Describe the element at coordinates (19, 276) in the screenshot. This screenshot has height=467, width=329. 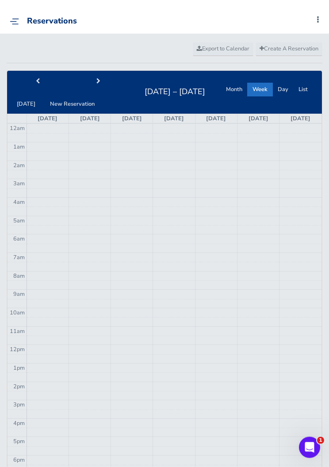
I see `span: 8am` at that location.